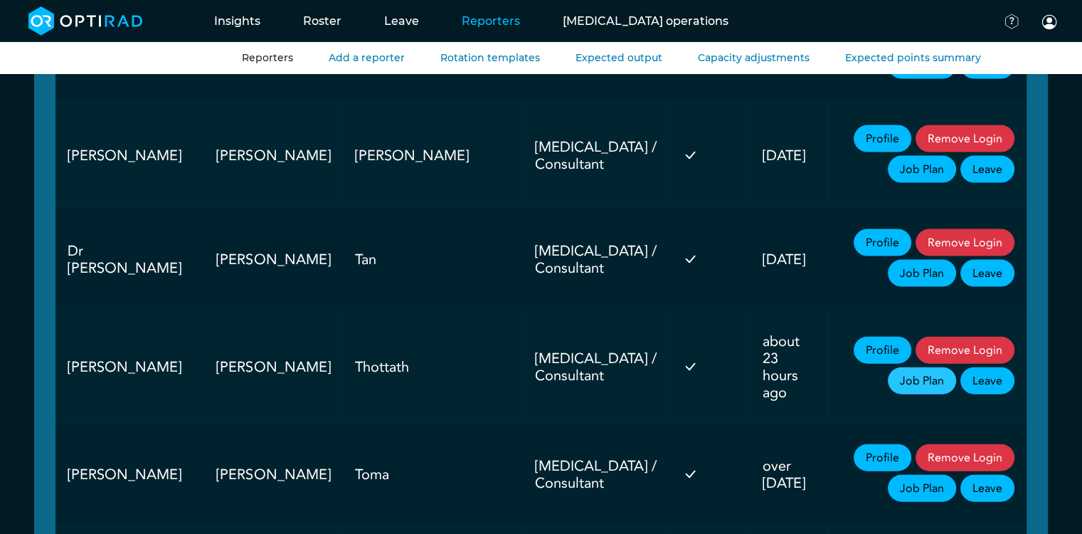  Describe the element at coordinates (789, 367) in the screenshot. I see `td: about 23 hours ago` at that location.